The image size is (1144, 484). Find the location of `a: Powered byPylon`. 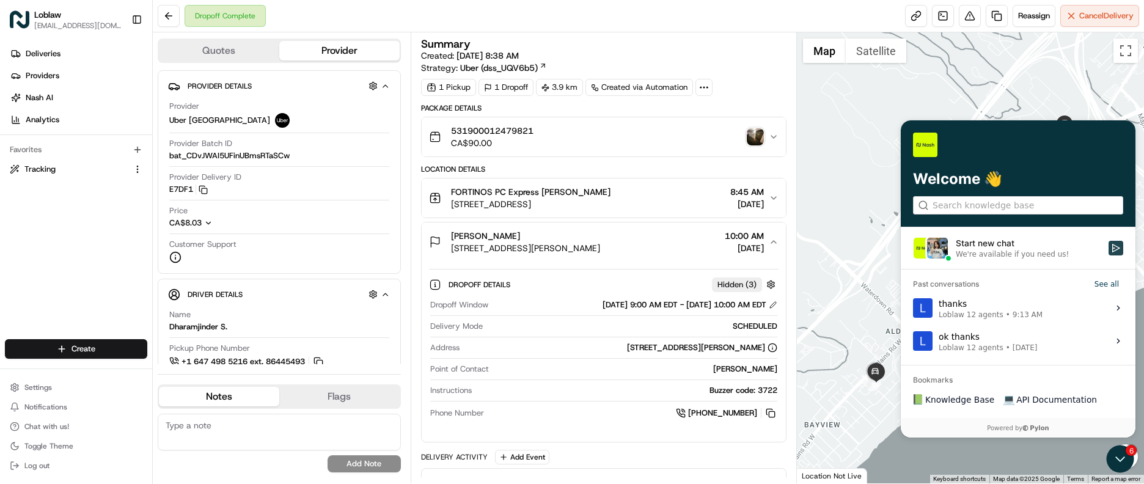

a: Powered byPylon is located at coordinates (117, 307).